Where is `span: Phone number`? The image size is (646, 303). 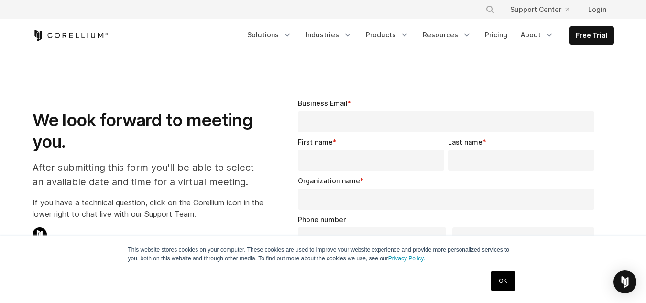 span: Phone number is located at coordinates (322, 219).